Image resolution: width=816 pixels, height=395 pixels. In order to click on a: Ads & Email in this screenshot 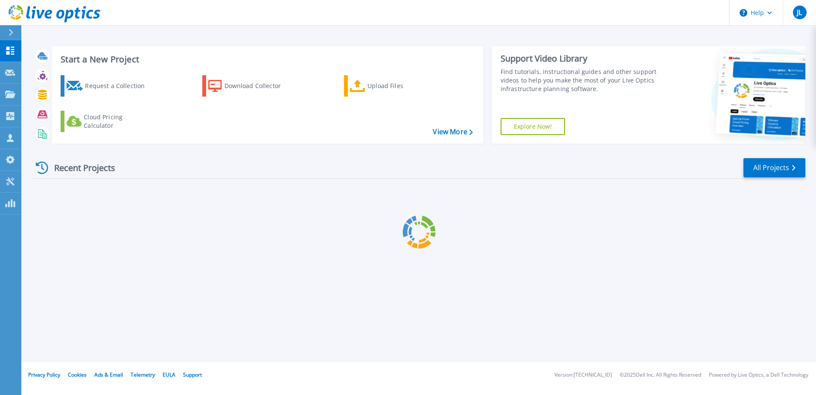, I will do `click(108, 374)`.